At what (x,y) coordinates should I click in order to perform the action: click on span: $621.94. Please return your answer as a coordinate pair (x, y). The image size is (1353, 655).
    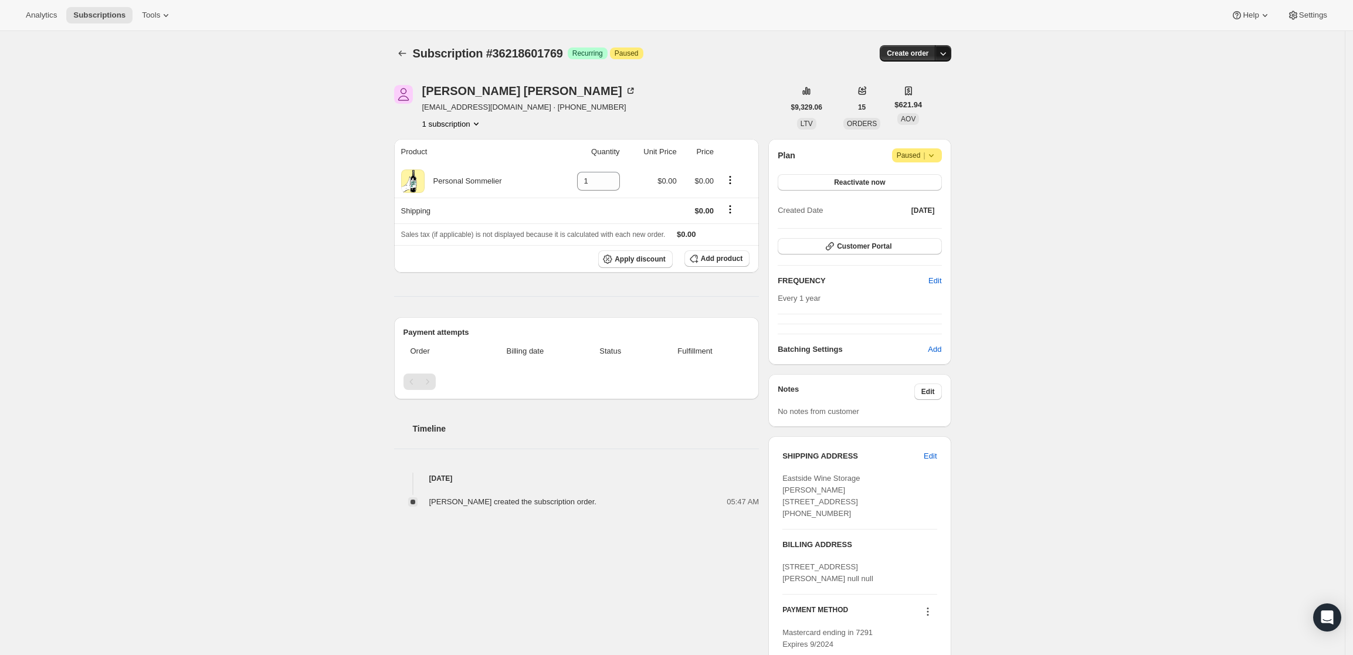
    Looking at the image, I should click on (908, 105).